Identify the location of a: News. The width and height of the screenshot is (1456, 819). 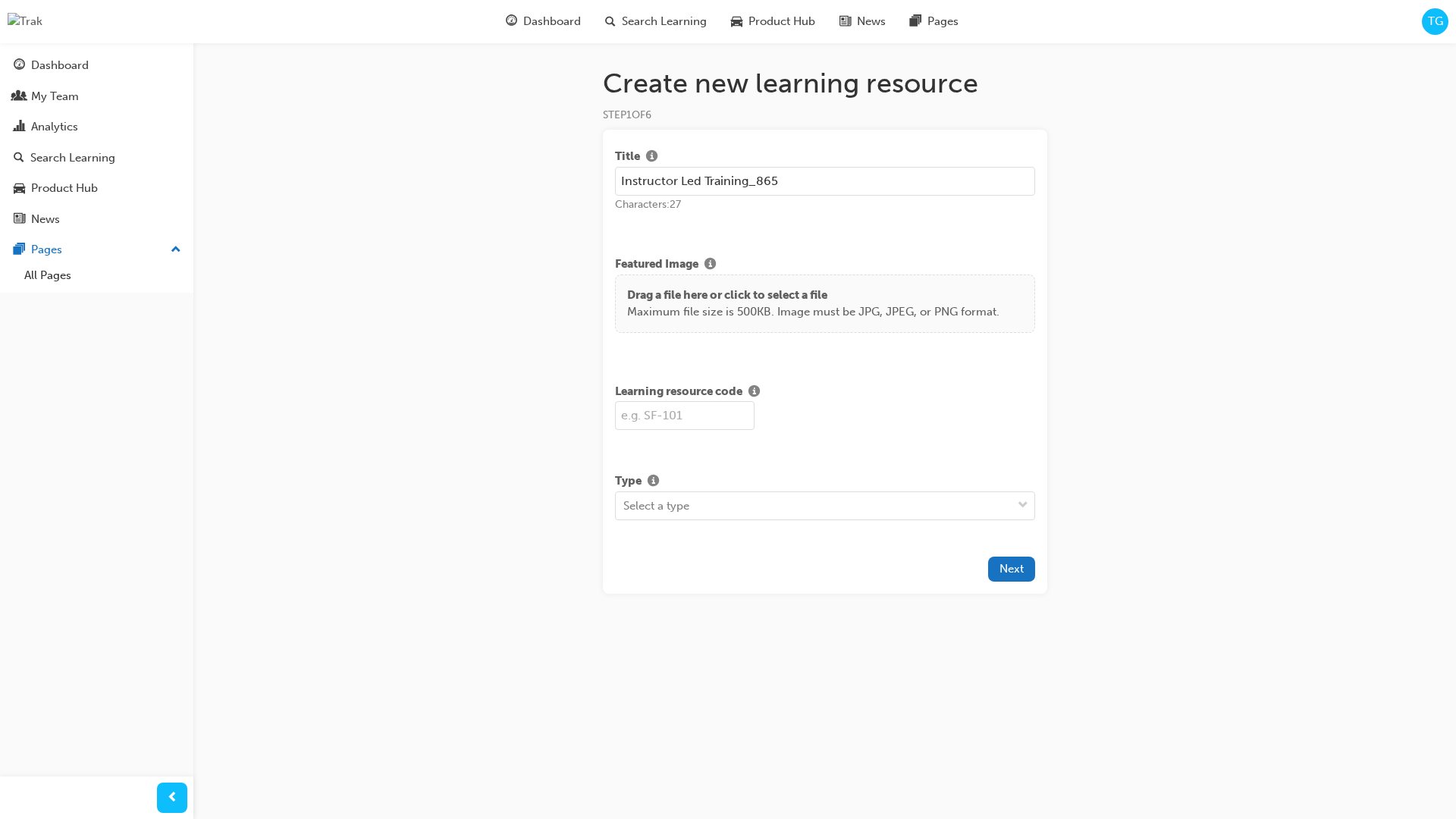
(96, 219).